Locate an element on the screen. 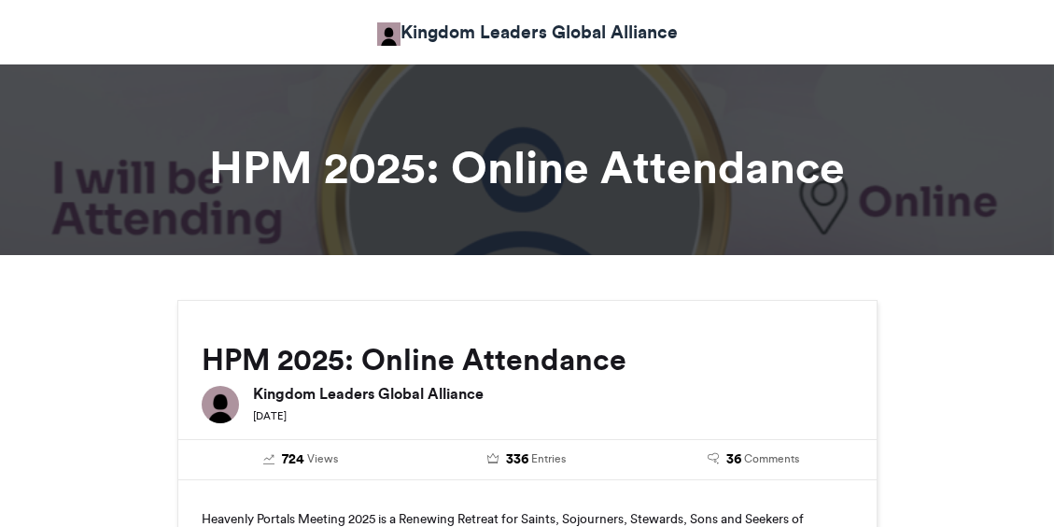 This screenshot has width=1054, height=527. span: 36 is located at coordinates (734, 459).